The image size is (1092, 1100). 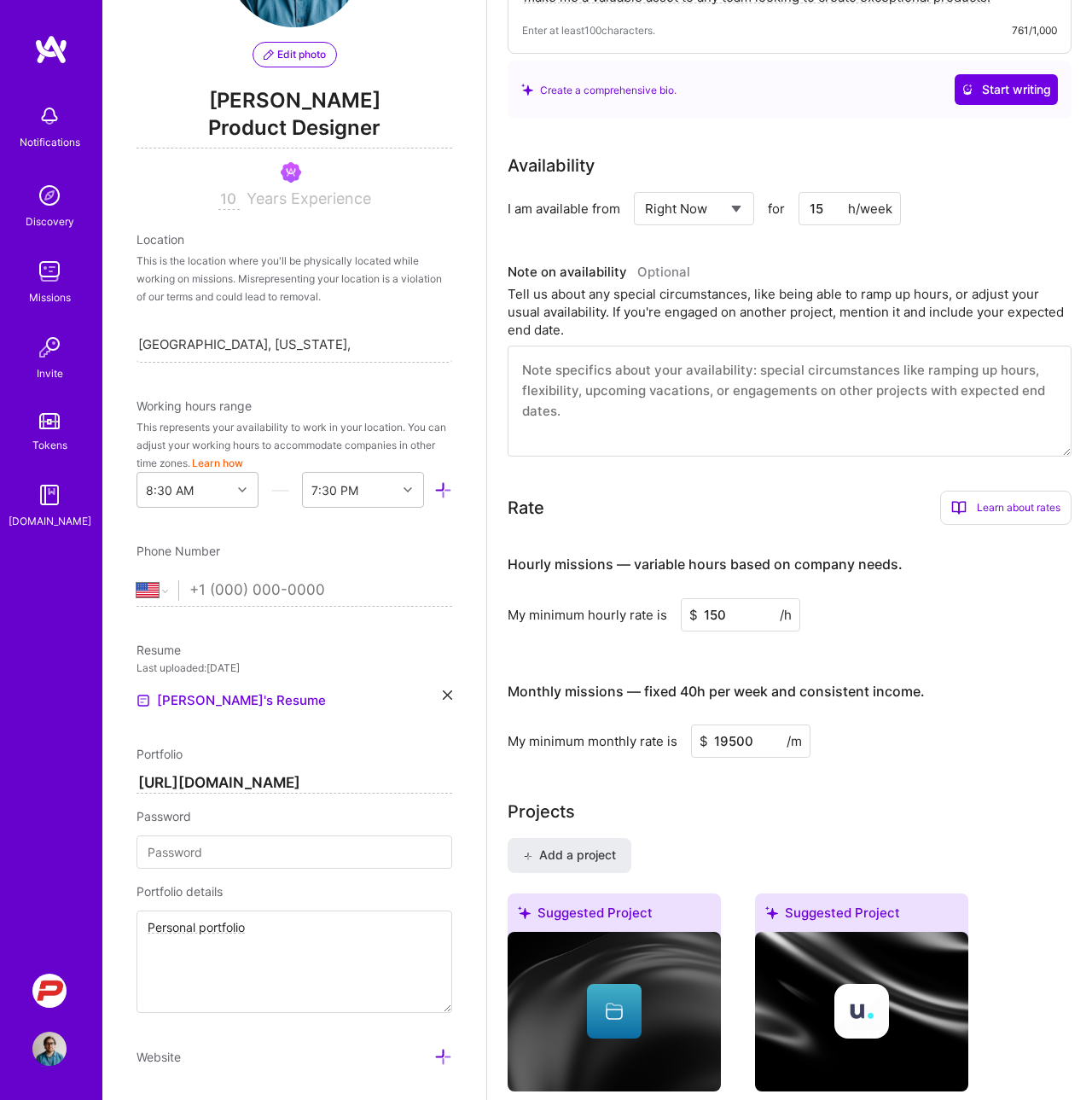 What do you see at coordinates (50, 1049) in the screenshot?
I see `img: User Avatar` at bounding box center [50, 1049].